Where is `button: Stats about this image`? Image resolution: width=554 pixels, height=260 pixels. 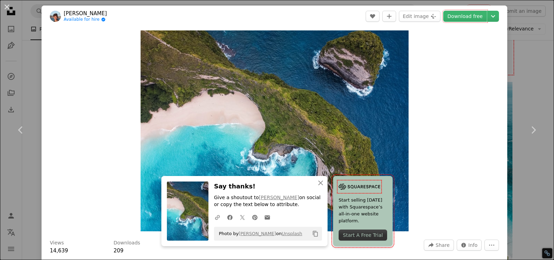 button: Stats about this image is located at coordinates (469, 246).